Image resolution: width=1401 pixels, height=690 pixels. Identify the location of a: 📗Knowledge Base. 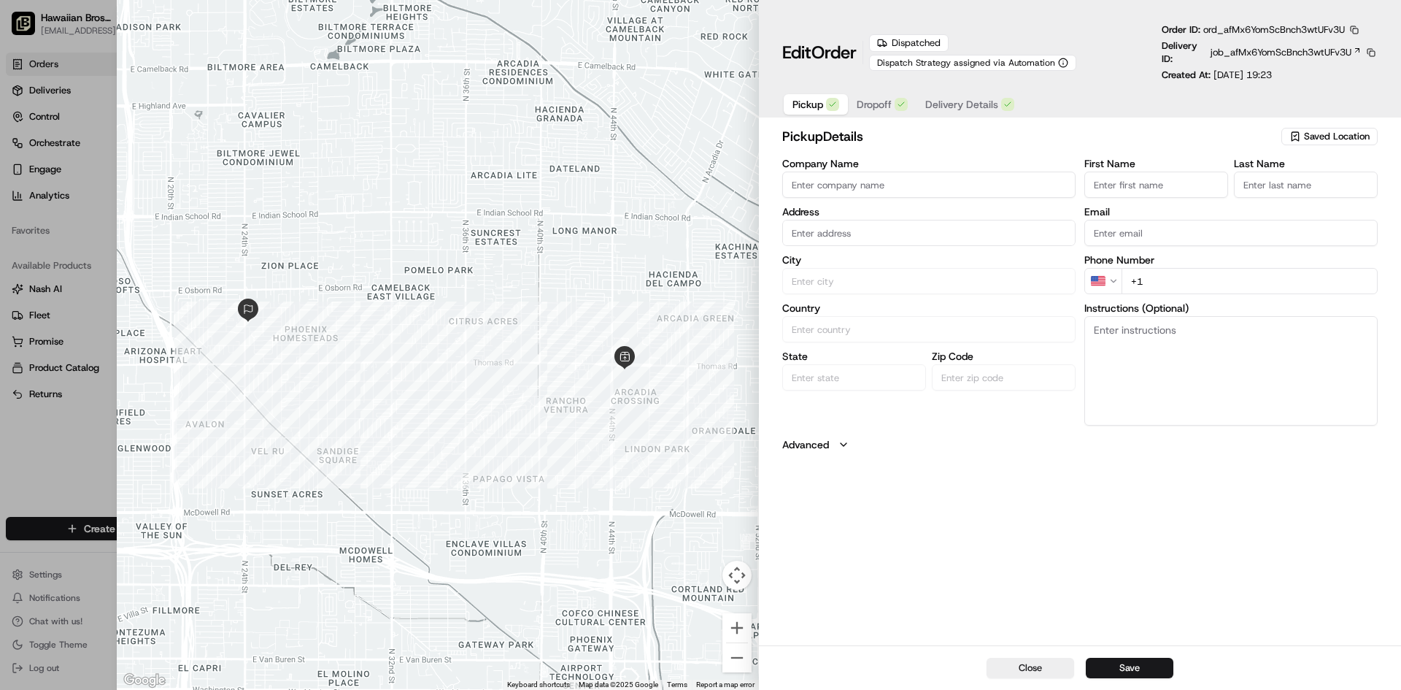
(63, 219).